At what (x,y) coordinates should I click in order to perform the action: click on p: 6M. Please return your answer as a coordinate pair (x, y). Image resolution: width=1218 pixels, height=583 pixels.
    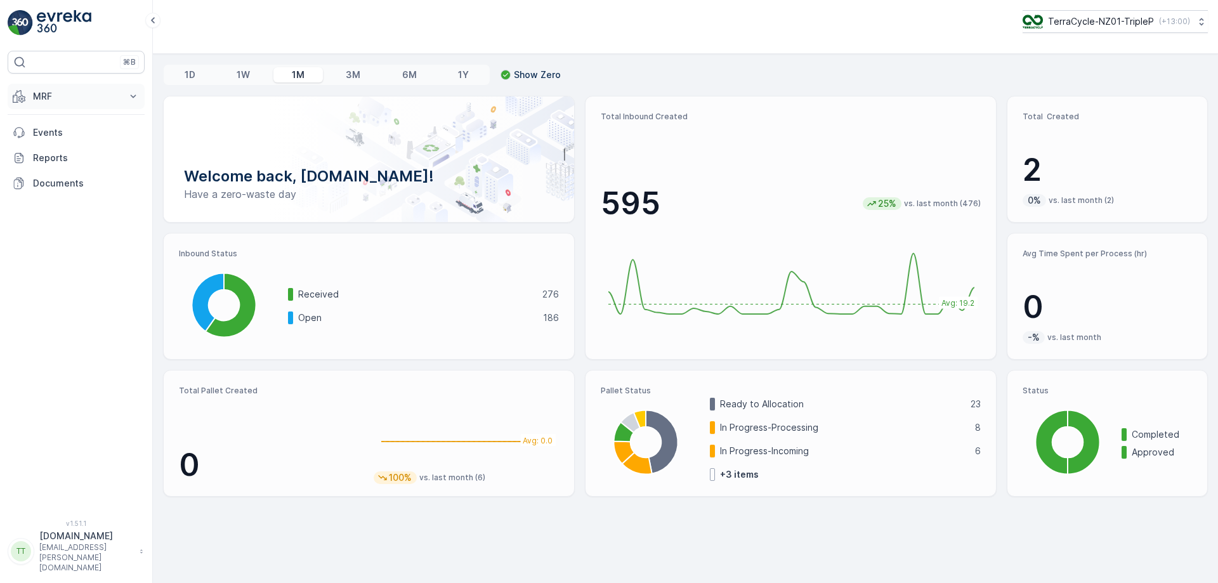
    Looking at the image, I should click on (409, 75).